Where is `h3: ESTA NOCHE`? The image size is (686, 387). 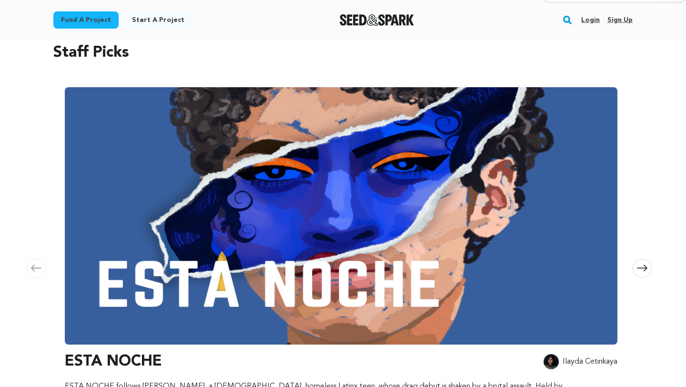
h3: ESTA NOCHE is located at coordinates (113, 362).